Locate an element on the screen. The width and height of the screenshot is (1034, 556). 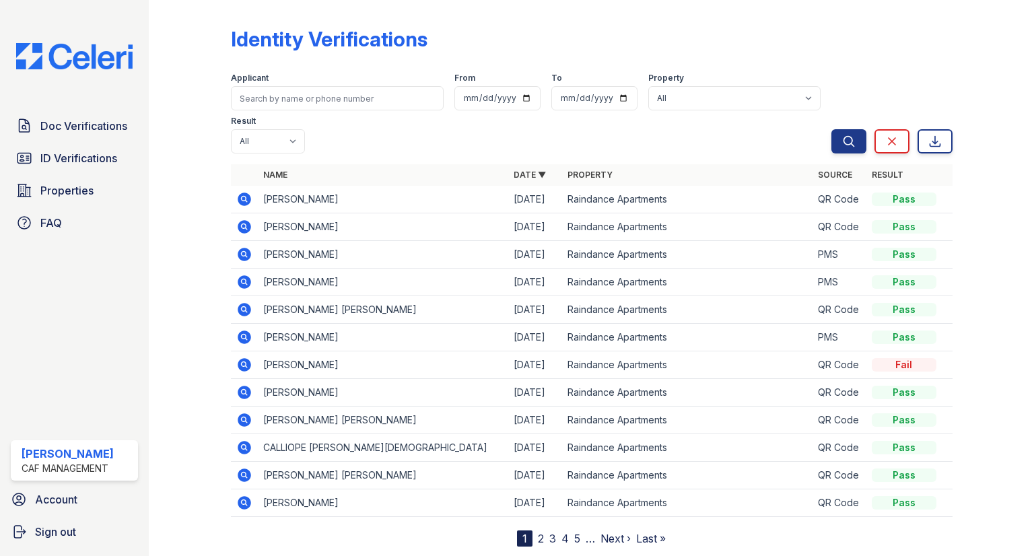
div: CAF Management is located at coordinates (67, 469).